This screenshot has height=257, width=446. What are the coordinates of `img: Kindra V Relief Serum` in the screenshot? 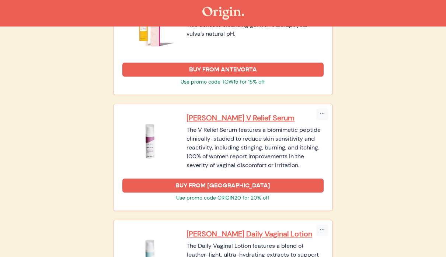 It's located at (150, 141).